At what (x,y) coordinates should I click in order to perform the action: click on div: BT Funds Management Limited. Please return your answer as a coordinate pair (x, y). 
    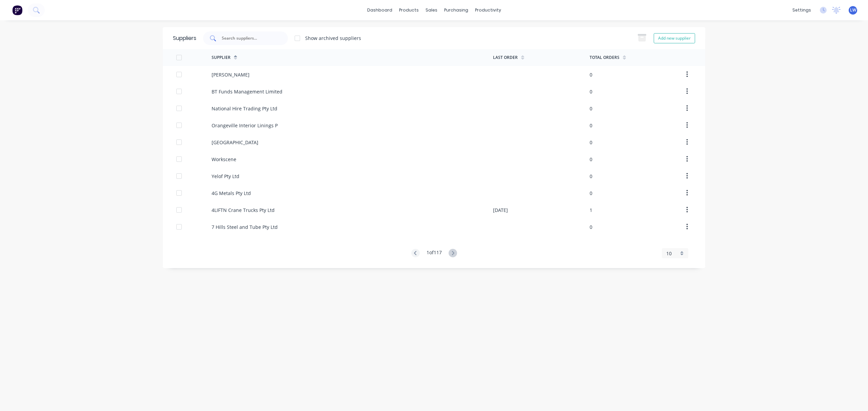
    Looking at the image, I should click on (247, 91).